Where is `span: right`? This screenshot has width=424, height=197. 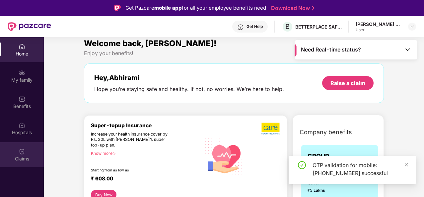 span: right is located at coordinates (114, 153).